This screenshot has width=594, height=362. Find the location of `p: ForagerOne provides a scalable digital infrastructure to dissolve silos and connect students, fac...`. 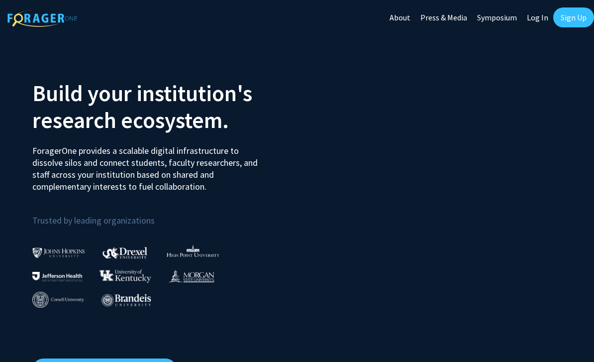

p: ForagerOne provides a scalable digital infrastructure to dissolve silos and connect students, fac... is located at coordinates (145, 165).